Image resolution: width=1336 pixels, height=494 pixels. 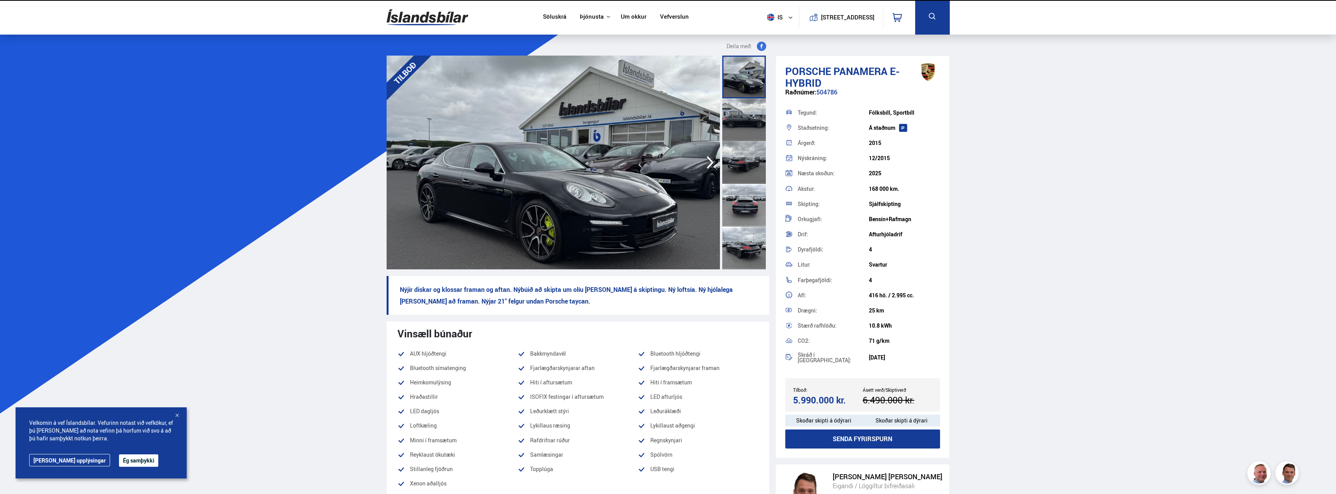 I want to click on li: Xenon aðalljós, so click(x=457, y=484).